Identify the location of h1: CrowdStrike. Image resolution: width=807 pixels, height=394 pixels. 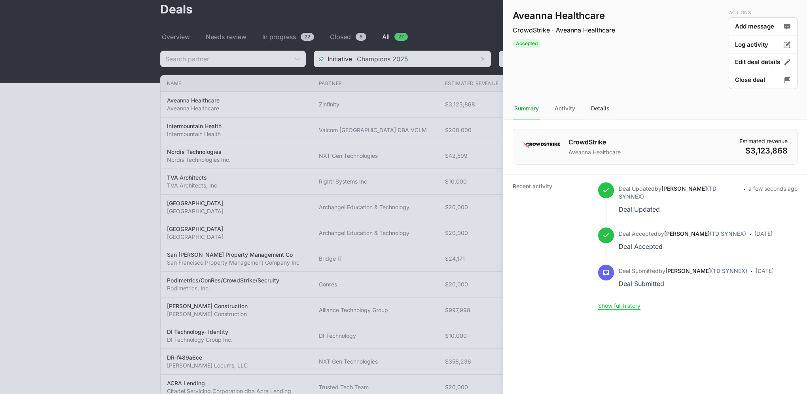
(595, 142).